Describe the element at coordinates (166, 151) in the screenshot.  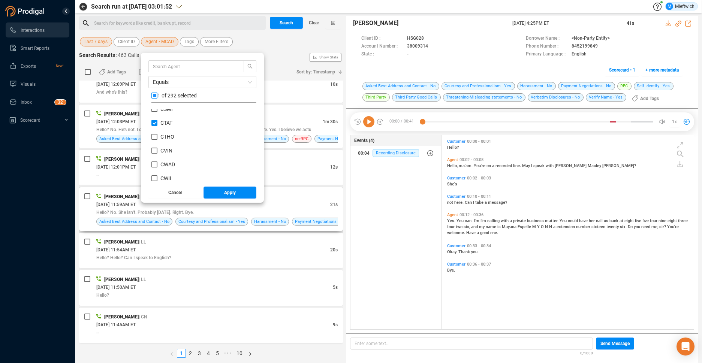
I see `span: CVIN` at that location.